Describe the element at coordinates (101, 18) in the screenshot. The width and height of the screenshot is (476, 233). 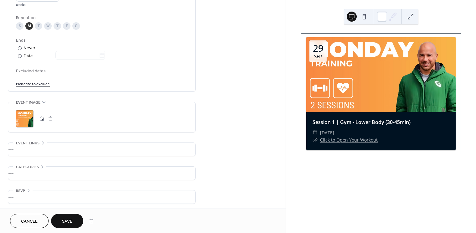
I see `div: Repeat on` at that location.